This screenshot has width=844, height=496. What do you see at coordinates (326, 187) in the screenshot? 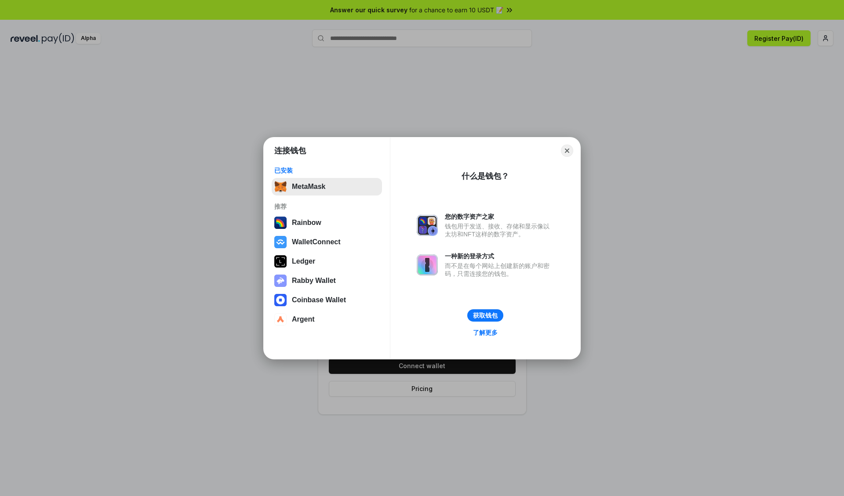
I see `button: MetaMask` at bounding box center [326, 187].